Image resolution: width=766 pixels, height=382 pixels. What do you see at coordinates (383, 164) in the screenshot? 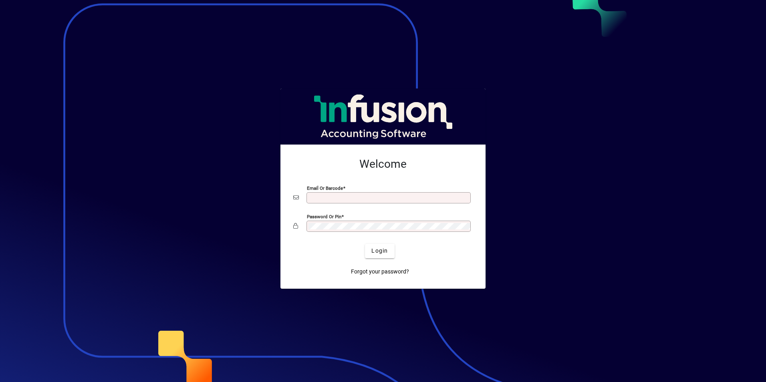
I see `h2: Welcome` at bounding box center [383, 164].